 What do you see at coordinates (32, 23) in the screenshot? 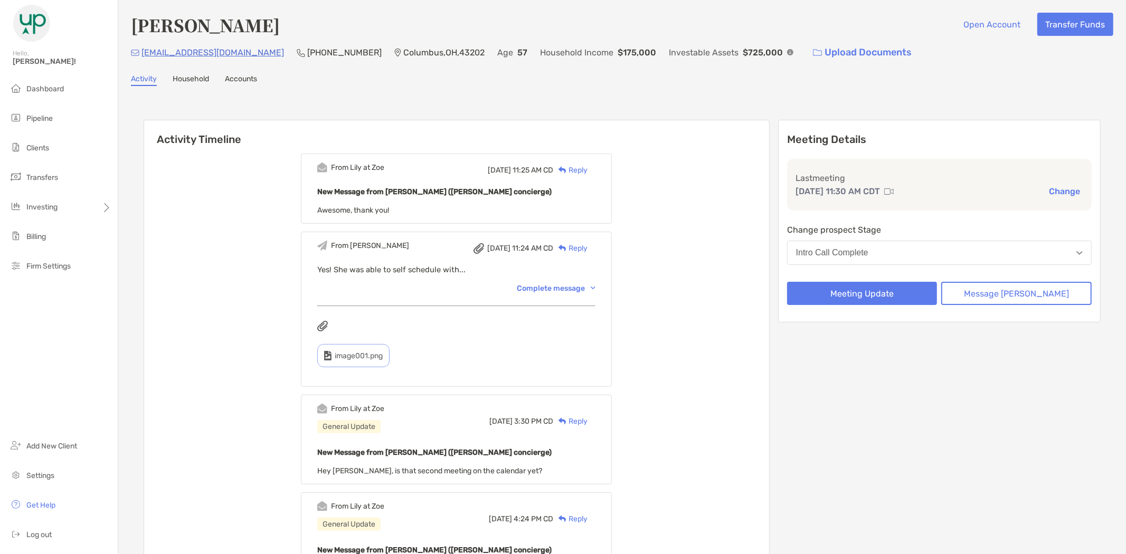
I see `img: Zoe Logo` at bounding box center [32, 23].